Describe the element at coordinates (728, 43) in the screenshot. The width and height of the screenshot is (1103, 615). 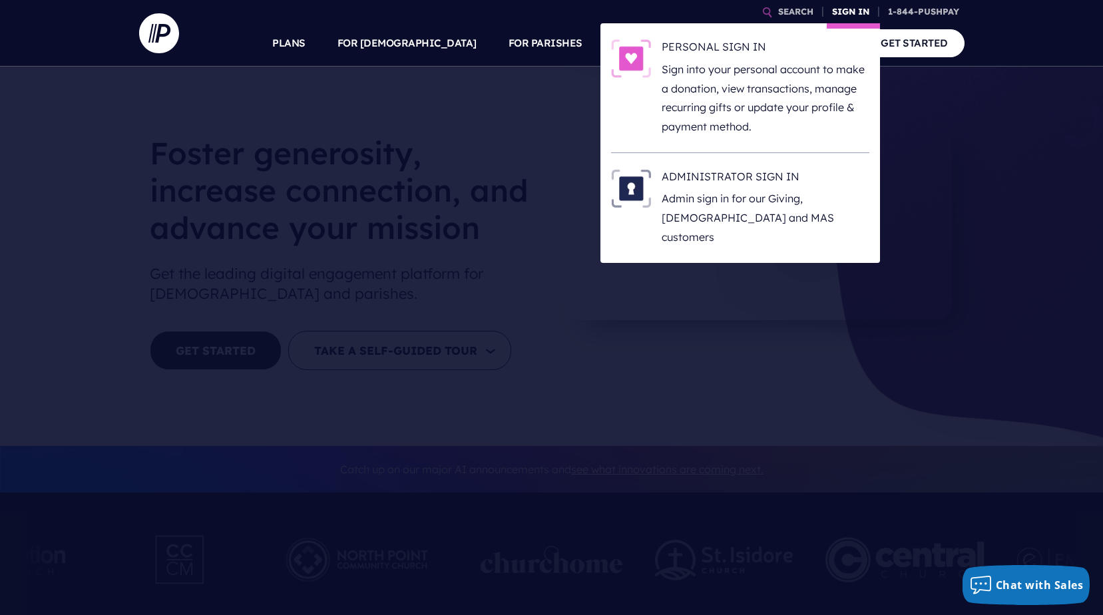
I see `a: EXPLORE` at that location.